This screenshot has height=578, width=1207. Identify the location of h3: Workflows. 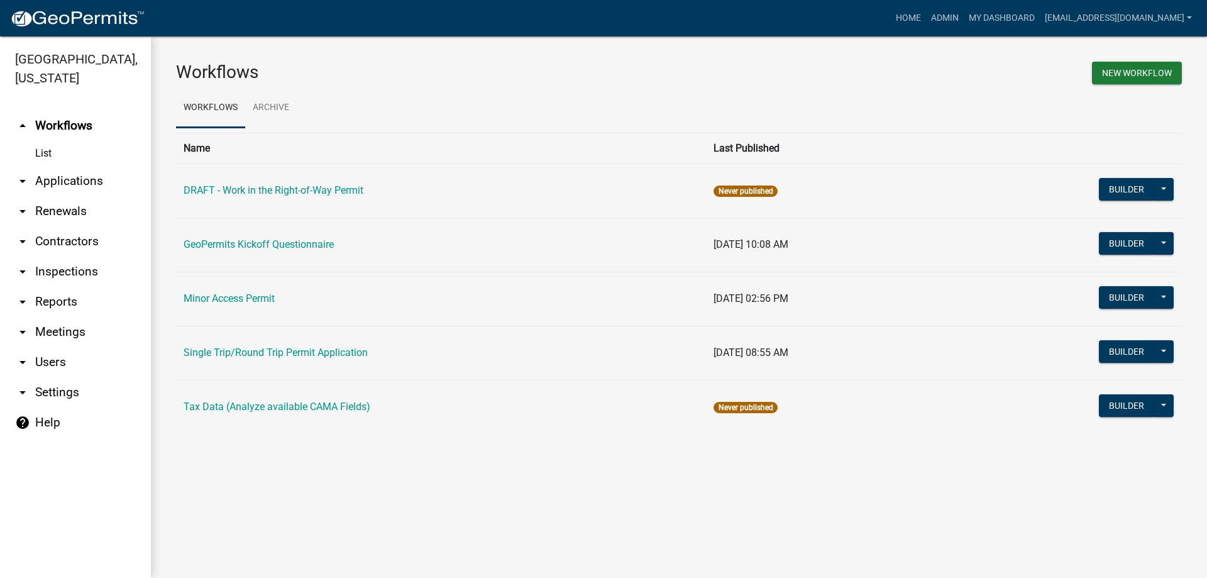
(422, 72).